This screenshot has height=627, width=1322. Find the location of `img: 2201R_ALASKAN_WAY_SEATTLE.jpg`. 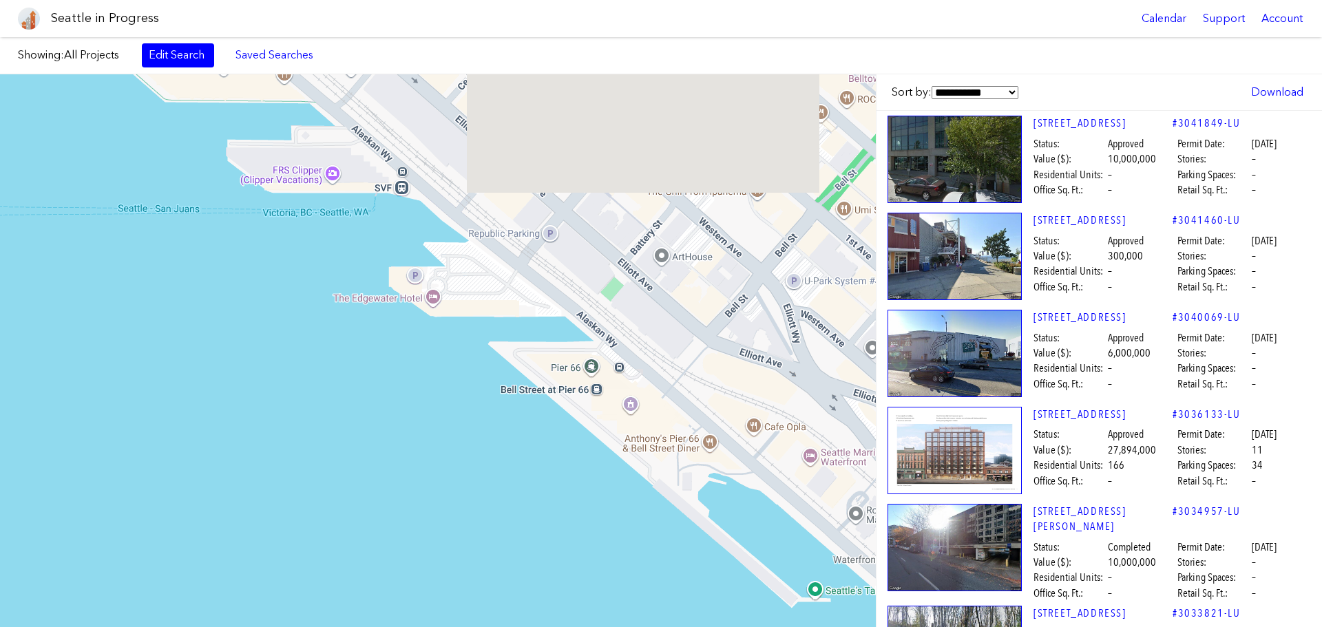

img: 2201R_ALASKAN_WAY_SEATTLE.jpg is located at coordinates (954, 353).